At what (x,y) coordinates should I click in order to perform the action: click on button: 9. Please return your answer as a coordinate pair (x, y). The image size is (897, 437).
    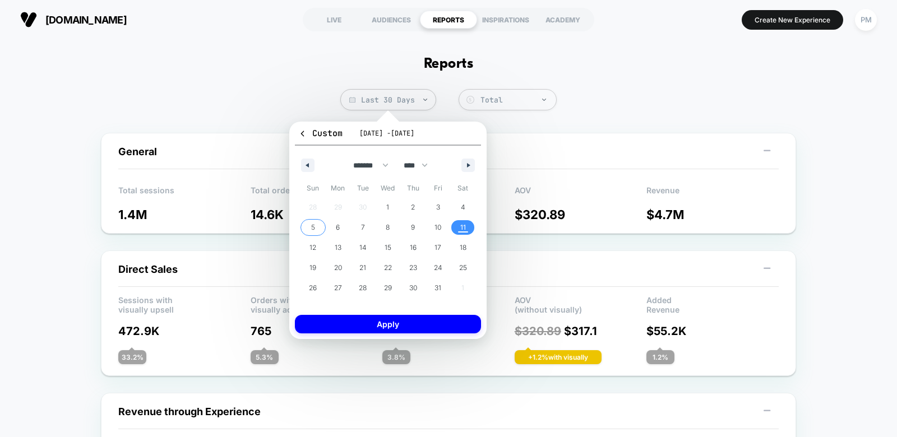
    Looking at the image, I should click on (413, 228).